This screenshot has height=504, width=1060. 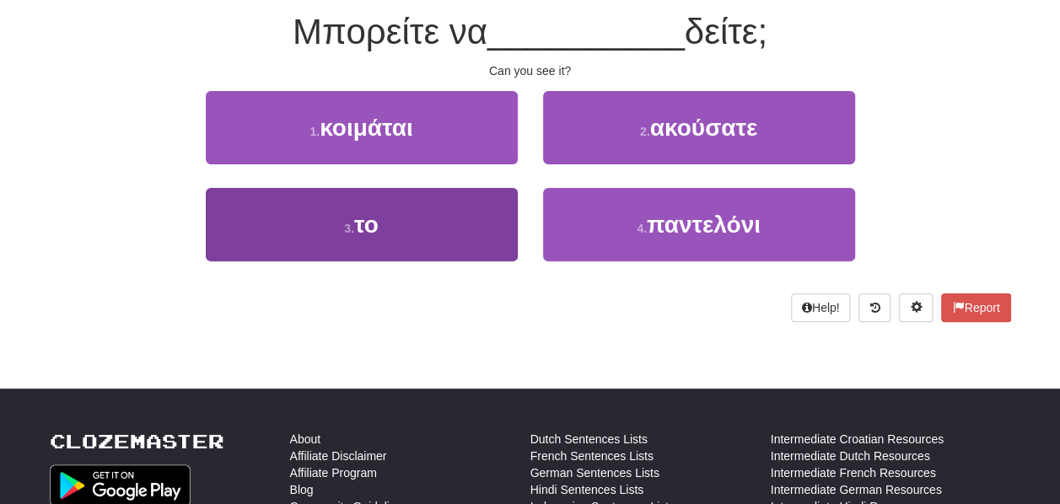 I want to click on button: 1.κοιμάται, so click(x=362, y=127).